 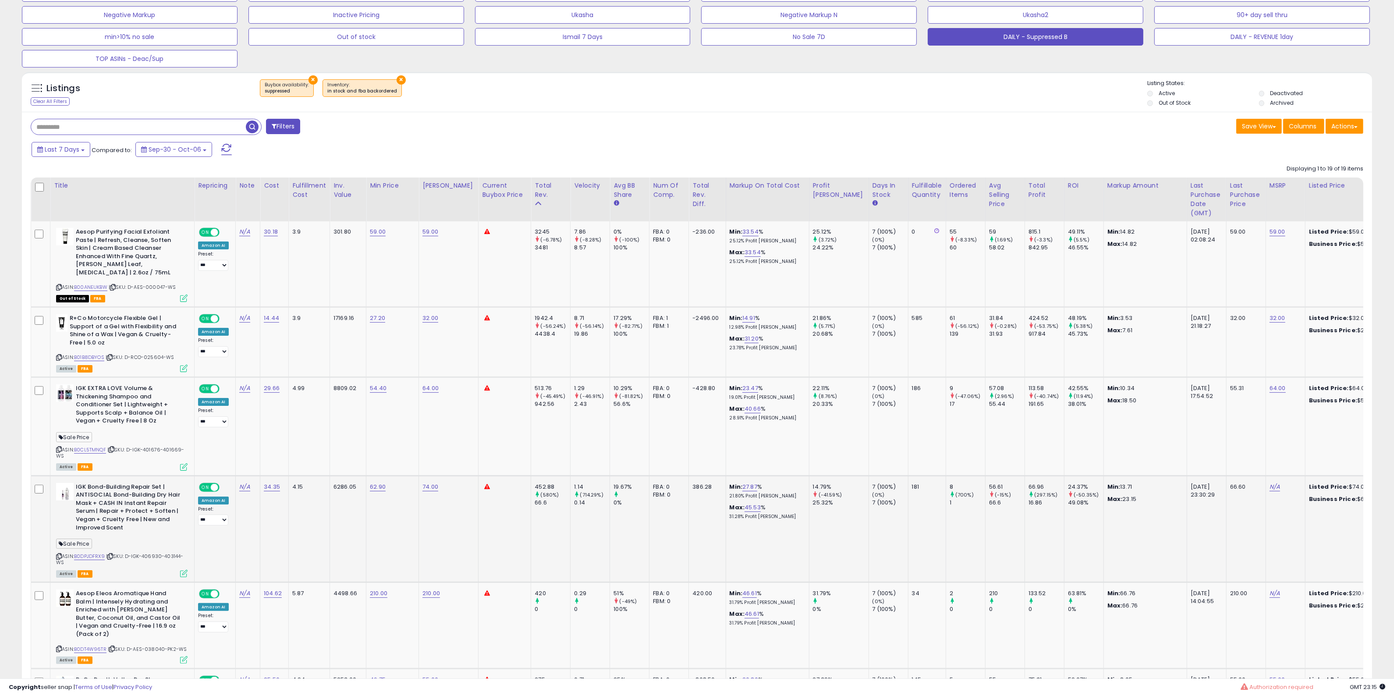 What do you see at coordinates (90, 649) in the screenshot?
I see `a: B0DT4W96TR` at bounding box center [90, 649].